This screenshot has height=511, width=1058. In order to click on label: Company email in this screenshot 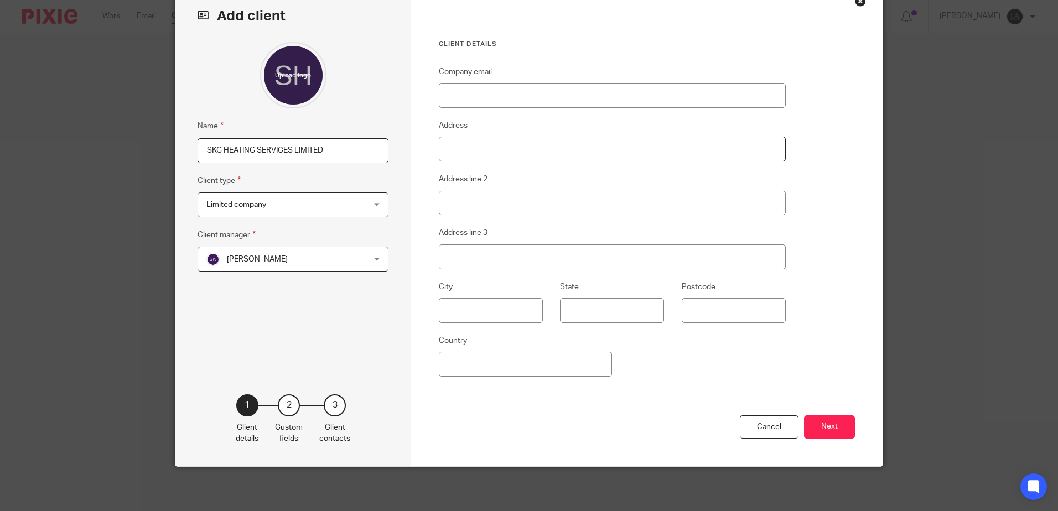, I will do `click(465, 72)`.